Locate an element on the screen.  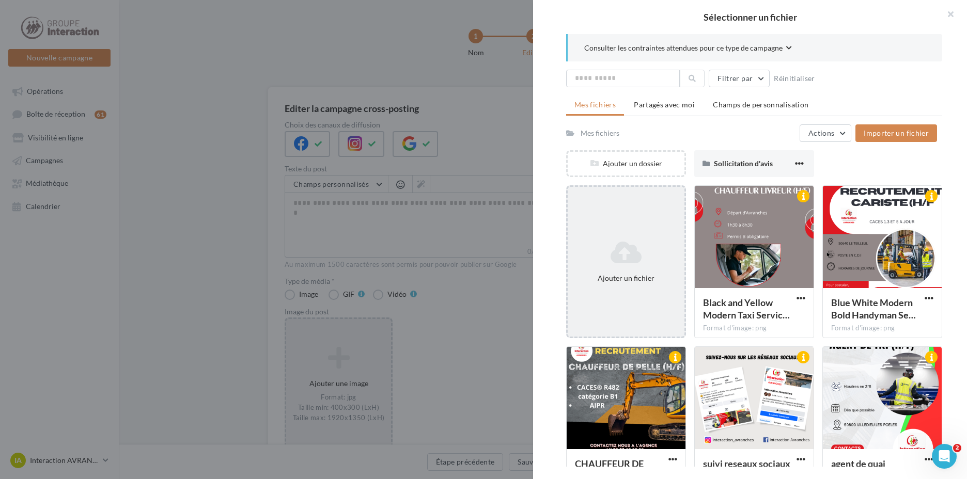
div: Ajouter un fichier is located at coordinates (626, 278).